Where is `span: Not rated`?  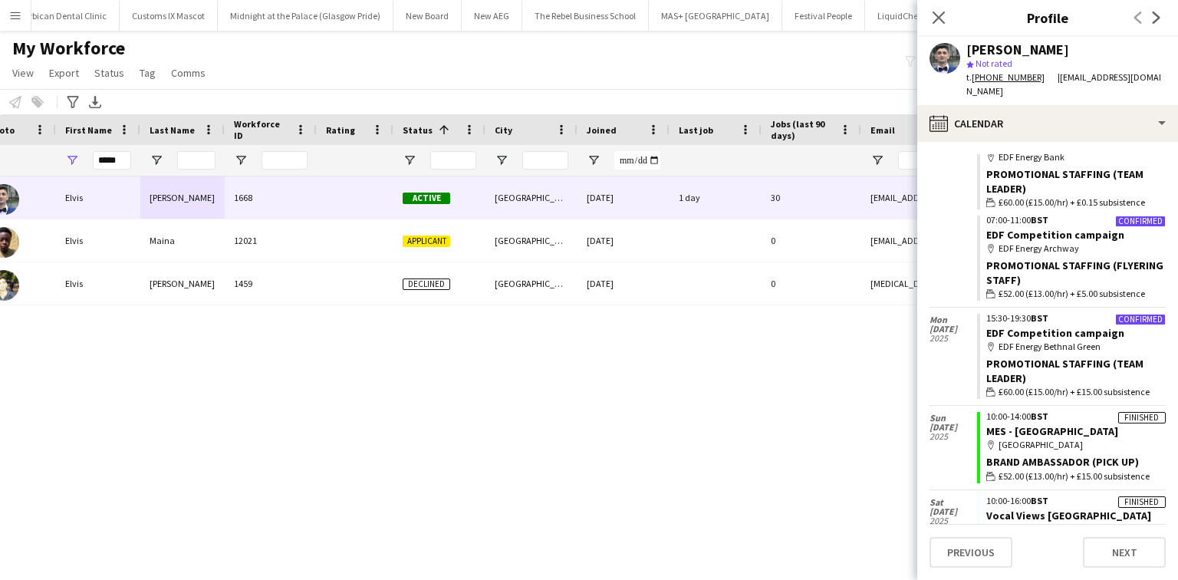 span: Not rated is located at coordinates (994, 63).